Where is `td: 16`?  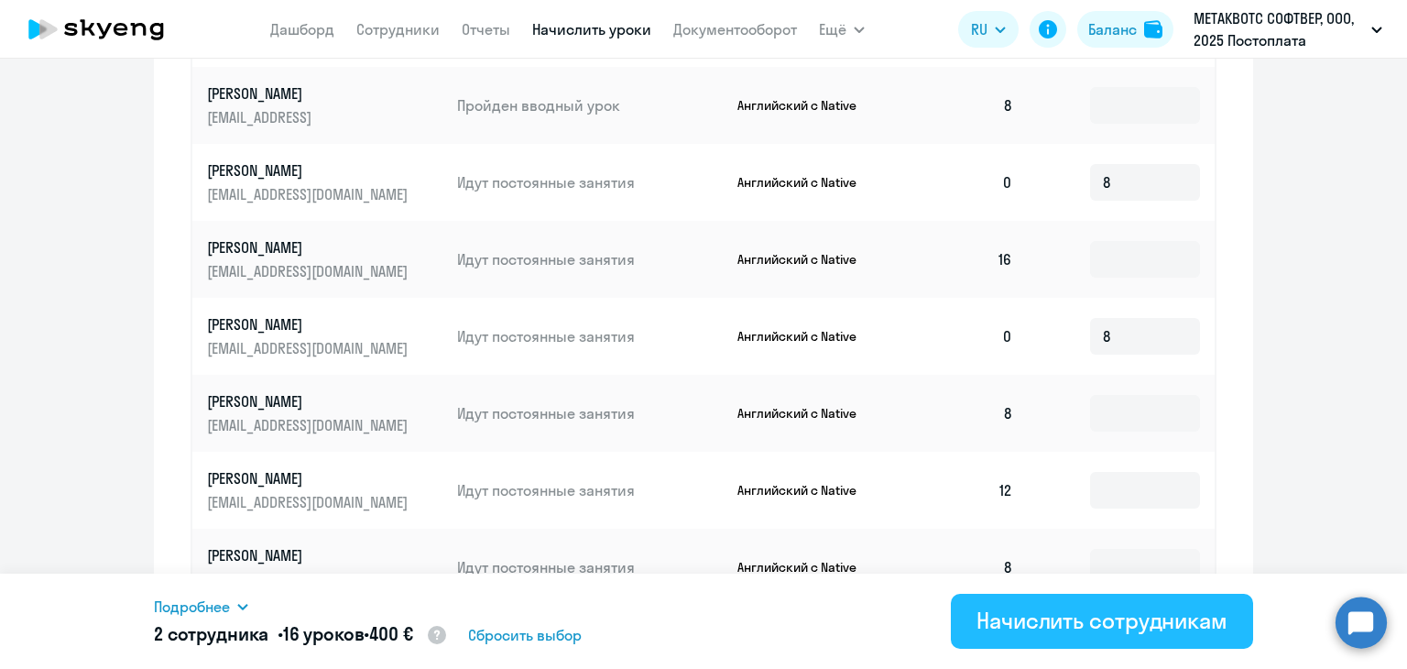
td: 16 is located at coordinates (964, 259).